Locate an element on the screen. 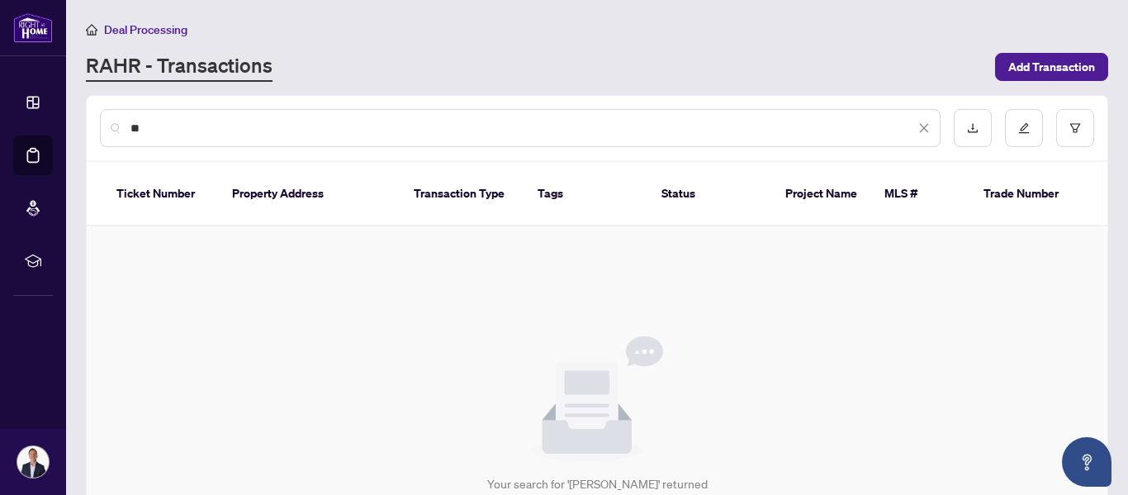  img: logo is located at coordinates (33, 27).